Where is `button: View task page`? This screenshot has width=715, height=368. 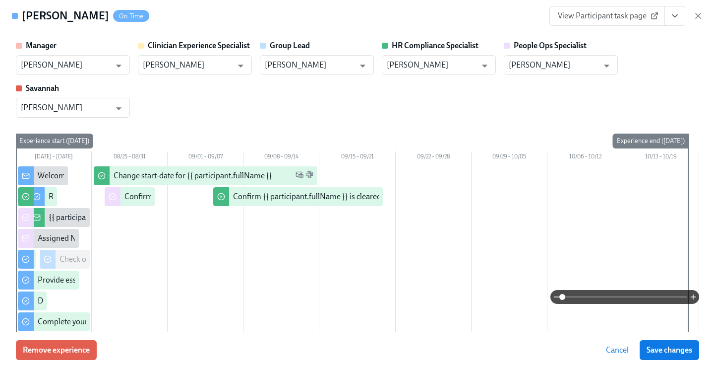 button: View task page is located at coordinates (675, 16).